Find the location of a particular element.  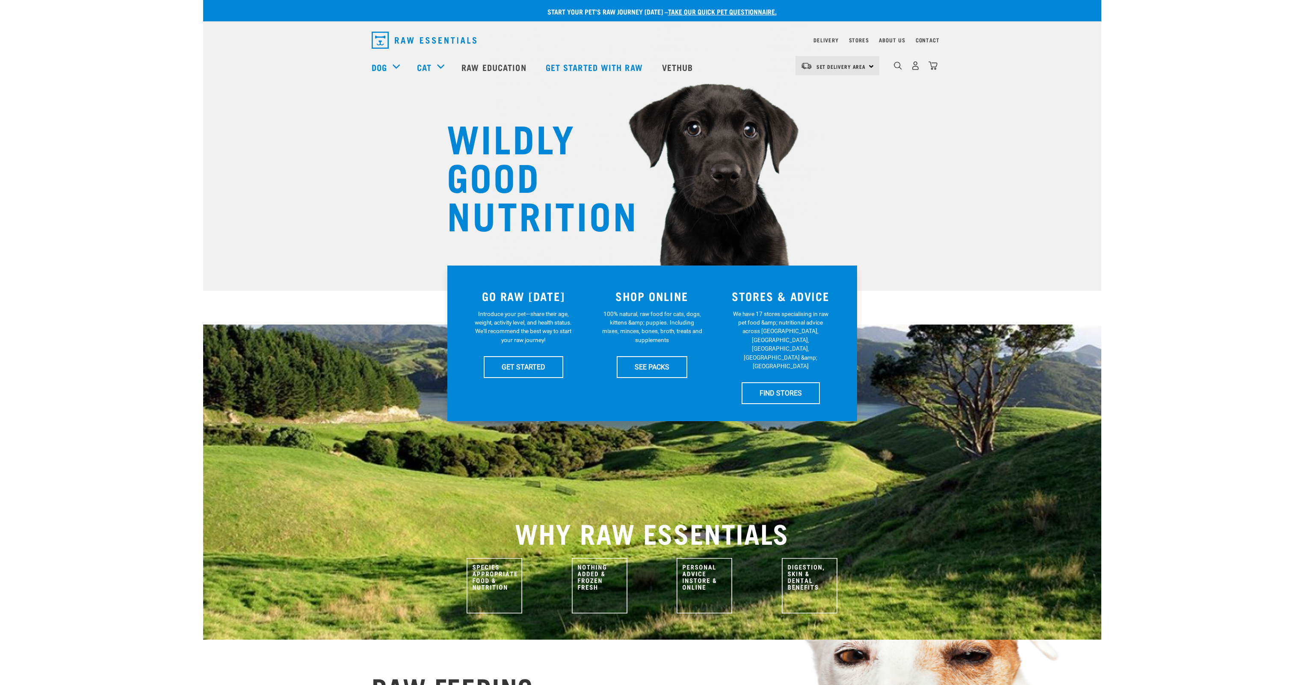

span: Set Delivery Area is located at coordinates (841, 66).